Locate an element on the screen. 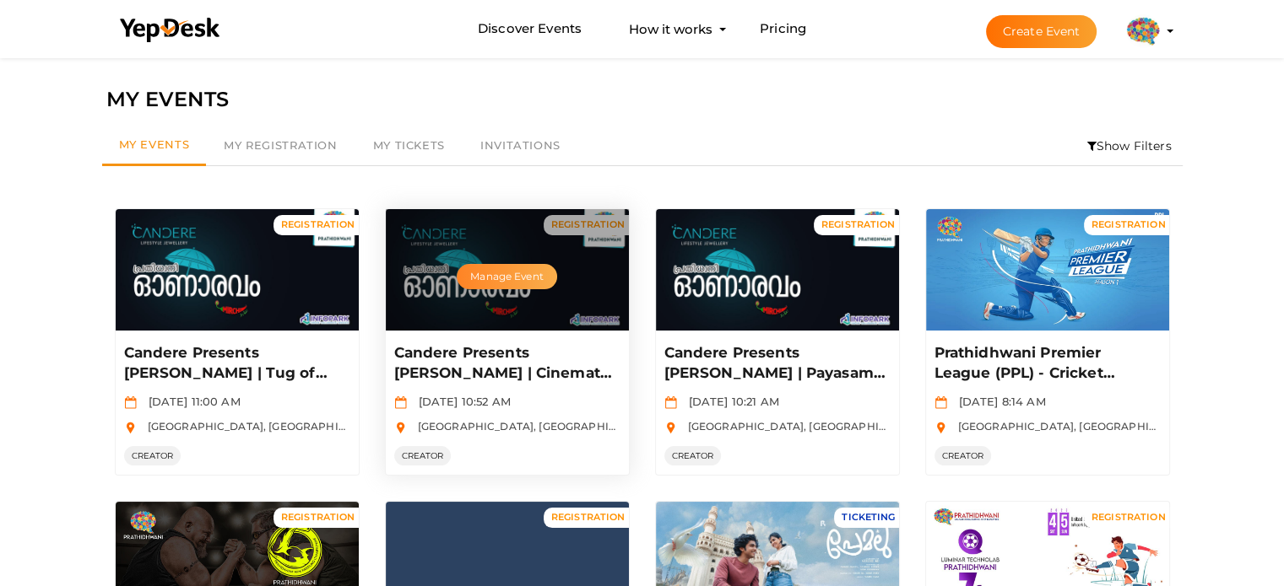  a: My Tickets is located at coordinates (408, 146).